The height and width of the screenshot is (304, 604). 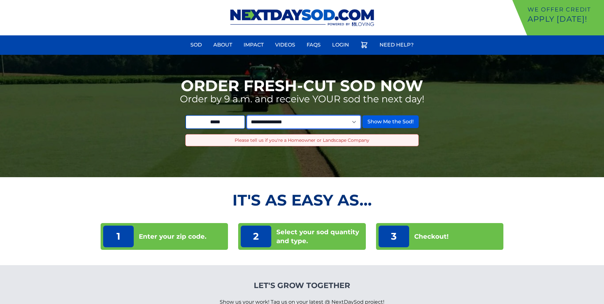 What do you see at coordinates (314, 45) in the screenshot?
I see `a: FAQs` at bounding box center [314, 45].